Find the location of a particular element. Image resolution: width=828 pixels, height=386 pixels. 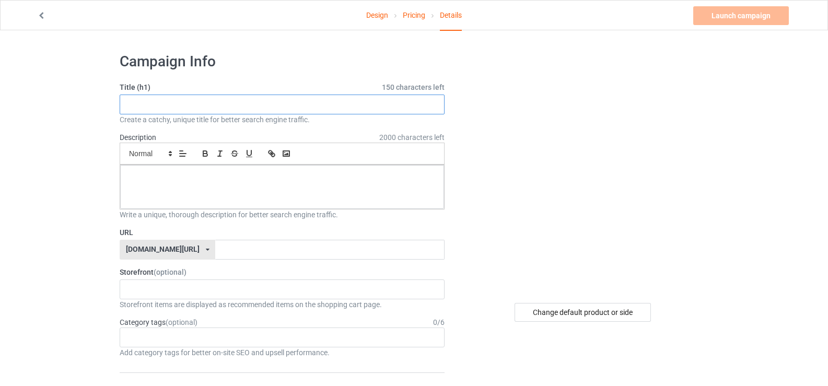

label: Description is located at coordinates (138, 137).